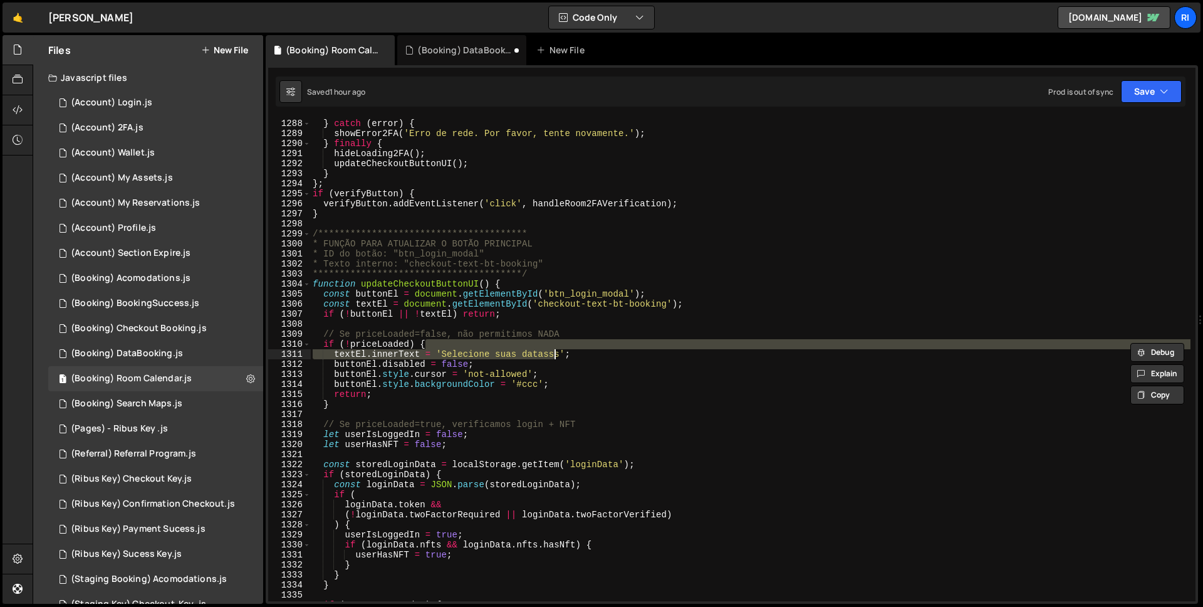 This screenshot has height=607, width=1203. What do you see at coordinates (290, 434) in the screenshot?
I see `div: 1319` at bounding box center [290, 434].